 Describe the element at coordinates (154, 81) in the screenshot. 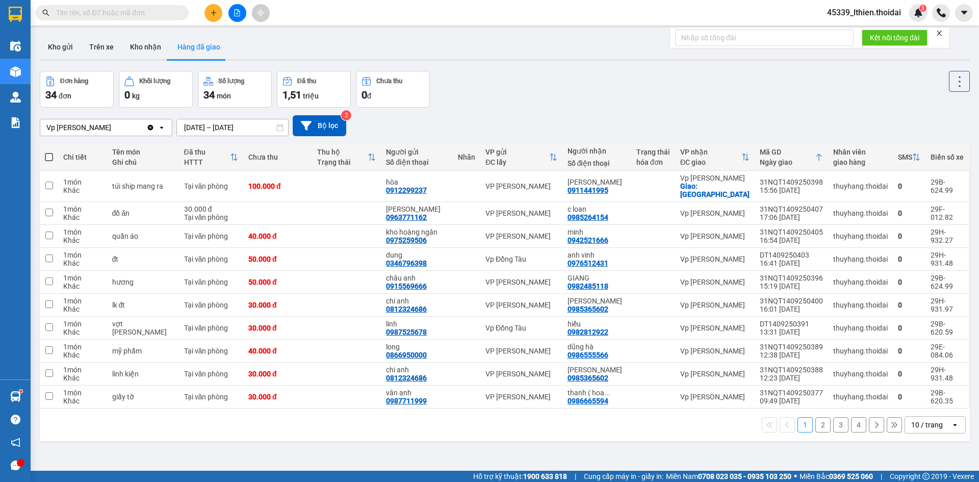

I see `div: Khối lượng` at that location.